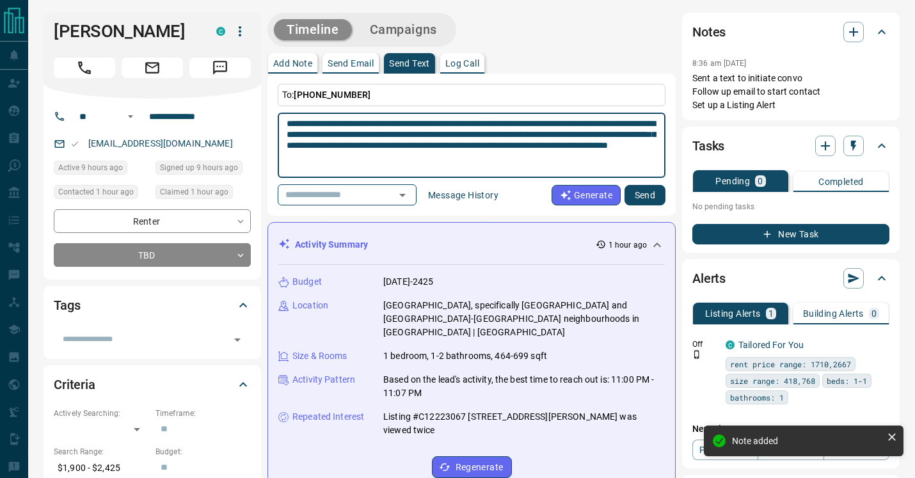 This screenshot has width=915, height=478. I want to click on p: Listing Alerts, so click(733, 314).